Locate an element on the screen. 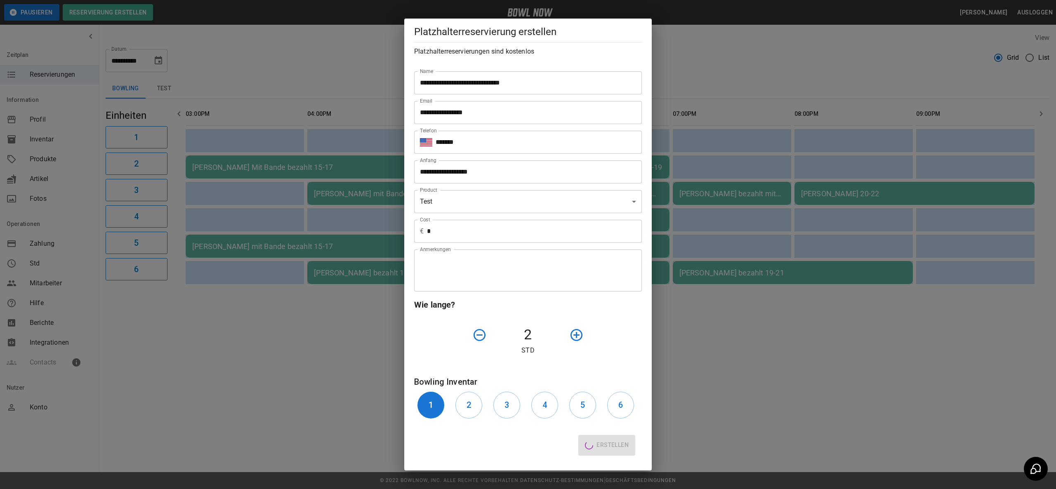 The height and width of the screenshot is (489, 1056). h6: 2 is located at coordinates (468, 405).